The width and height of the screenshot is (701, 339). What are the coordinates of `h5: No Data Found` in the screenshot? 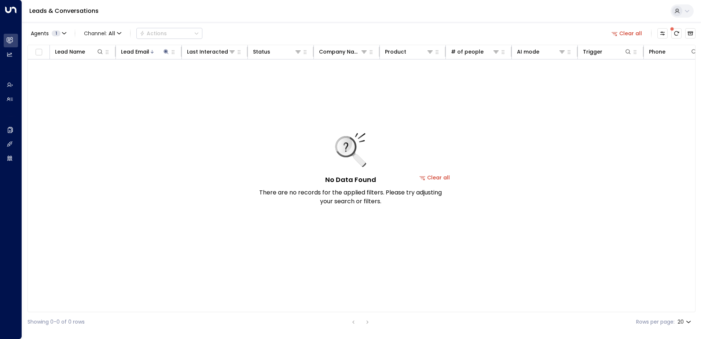 It's located at (351, 179).